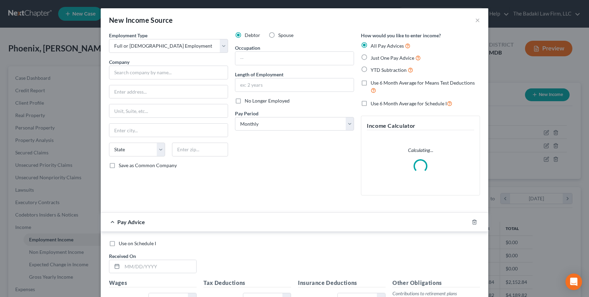 The width and height of the screenshot is (589, 297). What do you see at coordinates (436, 283) in the screenshot?
I see `h5: Other Obligations` at bounding box center [436, 283].